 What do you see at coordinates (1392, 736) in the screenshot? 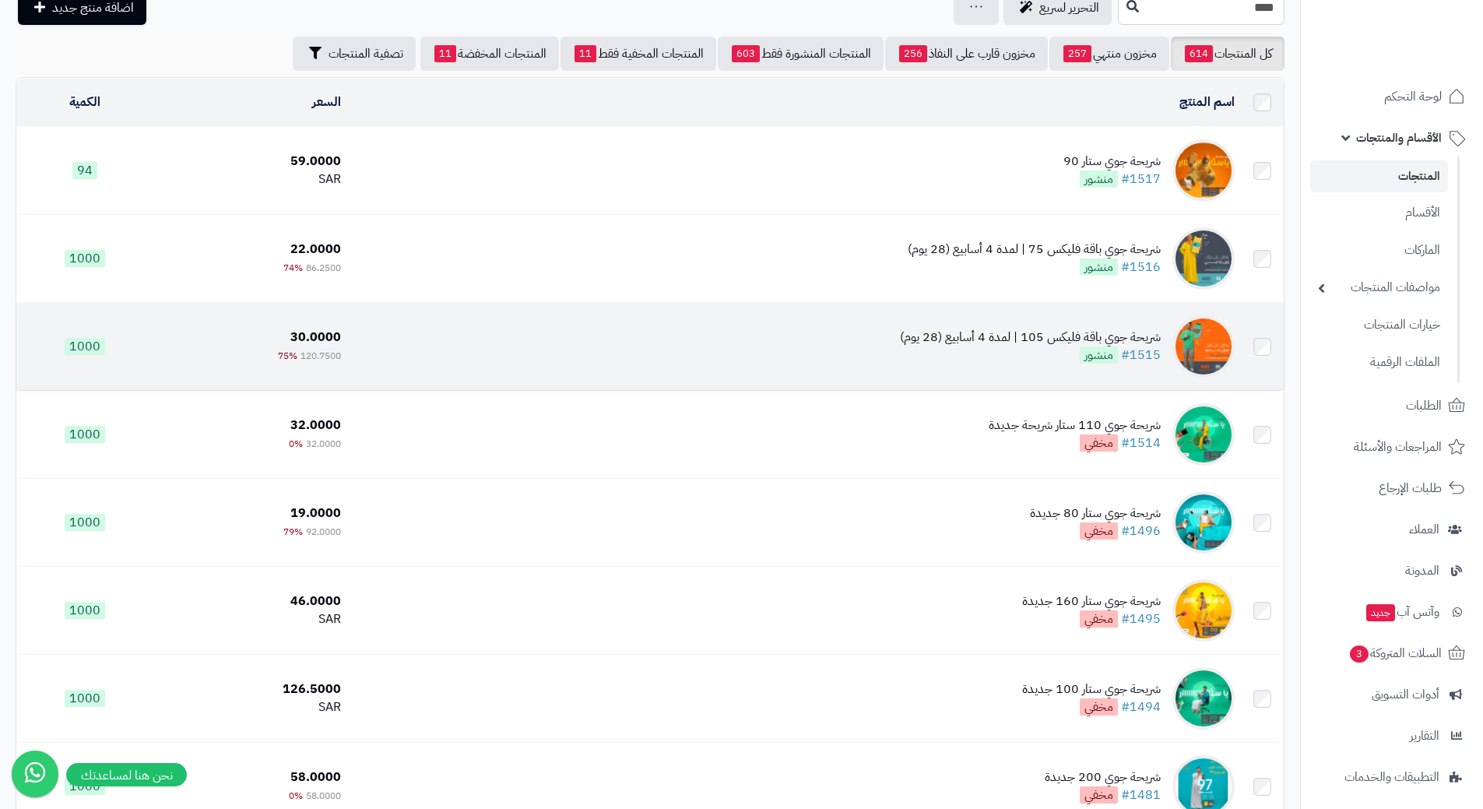
I see `a: التقارير` at bounding box center [1392, 736].